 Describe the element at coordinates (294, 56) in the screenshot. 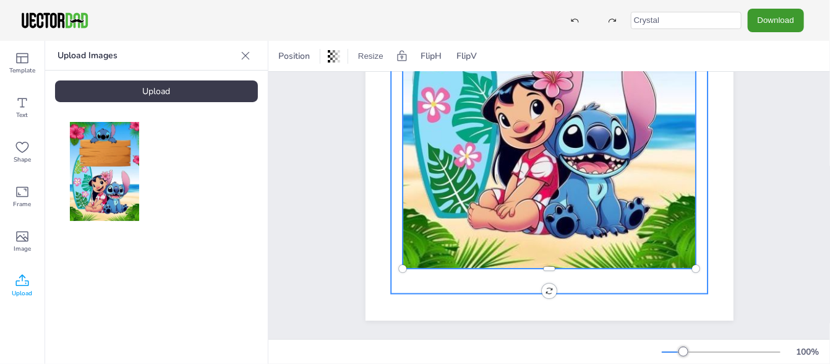

I see `span: Position` at that location.